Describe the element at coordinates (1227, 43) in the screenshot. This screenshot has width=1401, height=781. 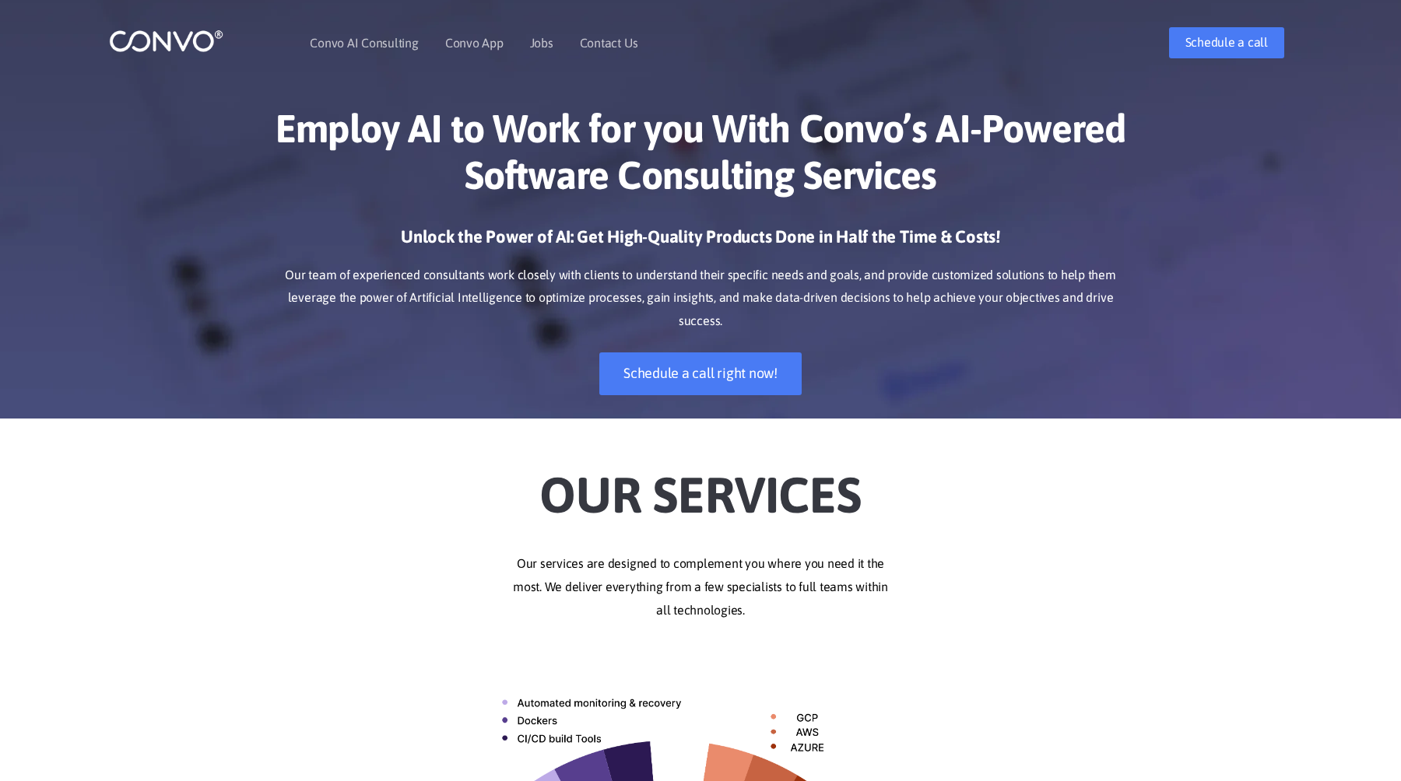
I see `a: Schedule a call` at that location.